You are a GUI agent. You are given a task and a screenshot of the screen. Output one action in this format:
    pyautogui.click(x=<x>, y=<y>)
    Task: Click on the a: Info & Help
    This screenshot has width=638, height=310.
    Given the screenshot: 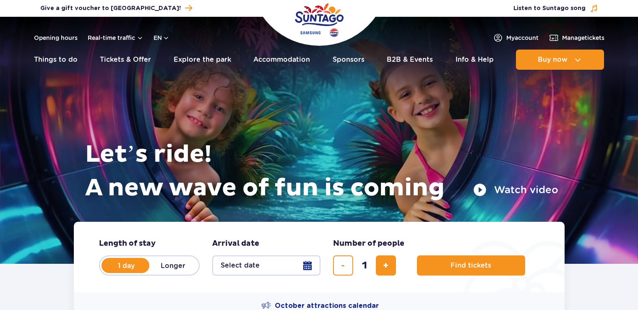 What is the action you would take?
    pyautogui.click(x=475, y=60)
    